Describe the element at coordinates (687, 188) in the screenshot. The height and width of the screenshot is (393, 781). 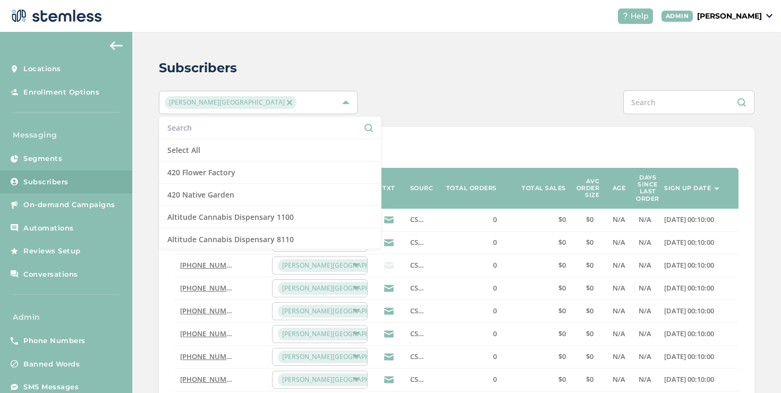
I see `label: Sign up date` at that location.